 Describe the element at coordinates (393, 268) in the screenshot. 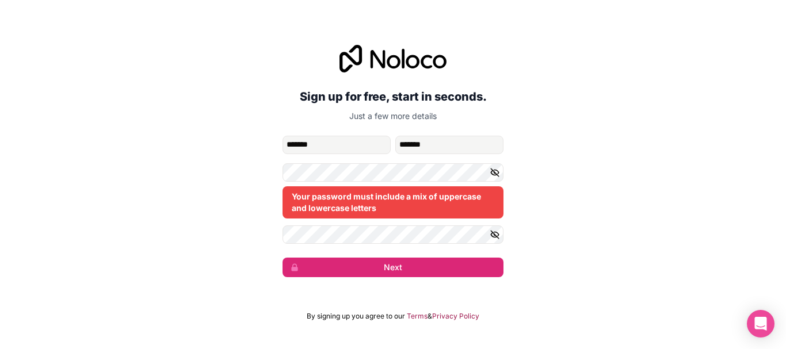

I see `button: Next` at that location.